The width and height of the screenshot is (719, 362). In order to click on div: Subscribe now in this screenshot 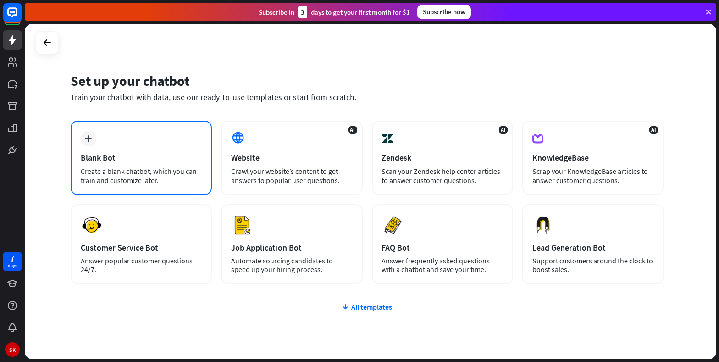, I will do `click(444, 12)`.